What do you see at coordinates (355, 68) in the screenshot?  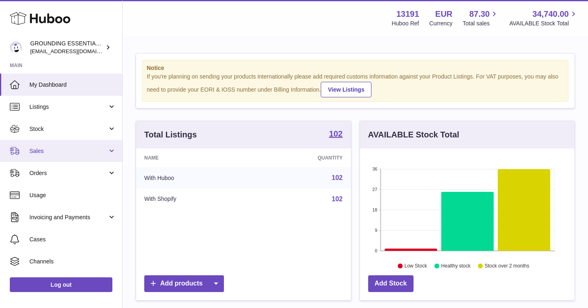 I see `strong: Notice` at bounding box center [355, 68].